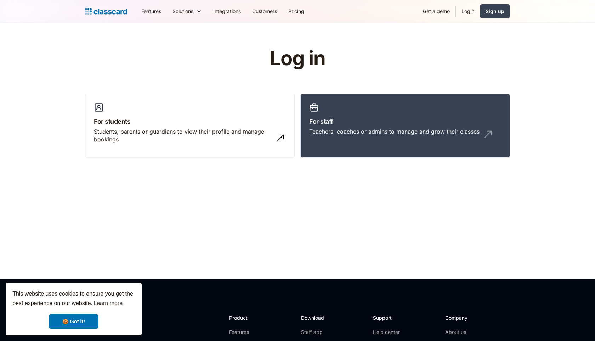  I want to click on a: Sign up, so click(495, 11).